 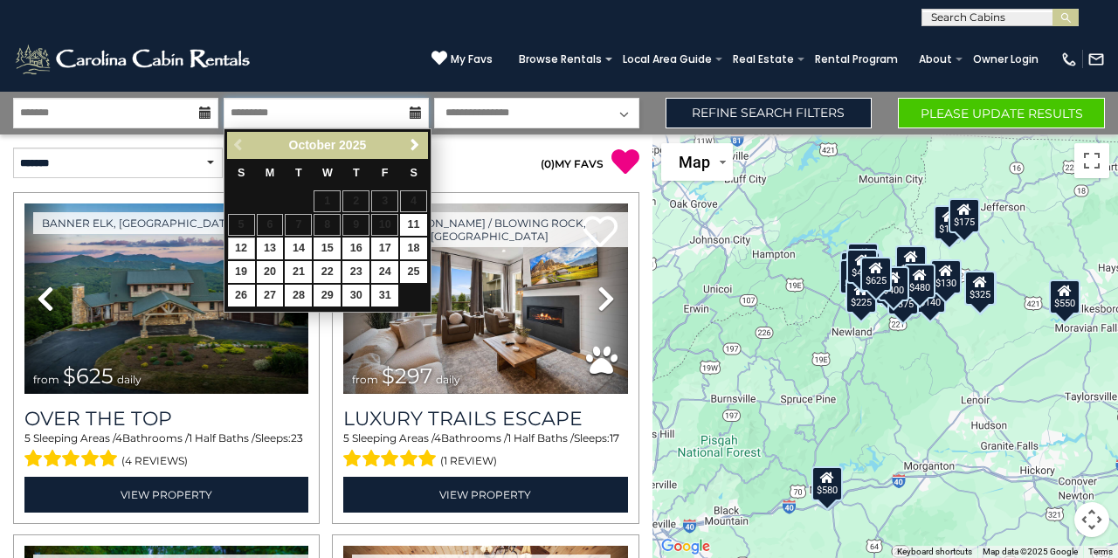 What do you see at coordinates (856, 59) in the screenshot?
I see `a: Rental Program` at bounding box center [856, 59].